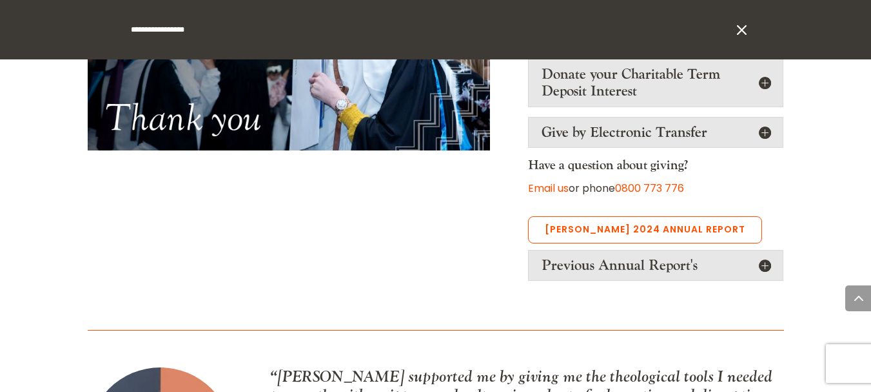 This screenshot has height=392, width=871. What do you see at coordinates (548, 188) in the screenshot?
I see `a: Email us` at bounding box center [548, 188].